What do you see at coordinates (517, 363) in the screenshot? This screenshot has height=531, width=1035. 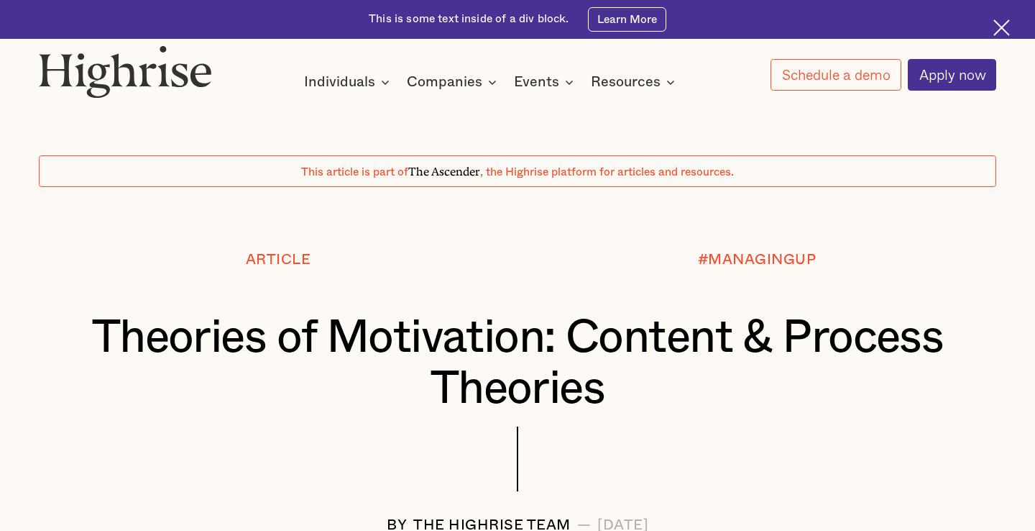 I see `h1: Theories of Motivation: Content & Process Theories` at bounding box center [517, 363].